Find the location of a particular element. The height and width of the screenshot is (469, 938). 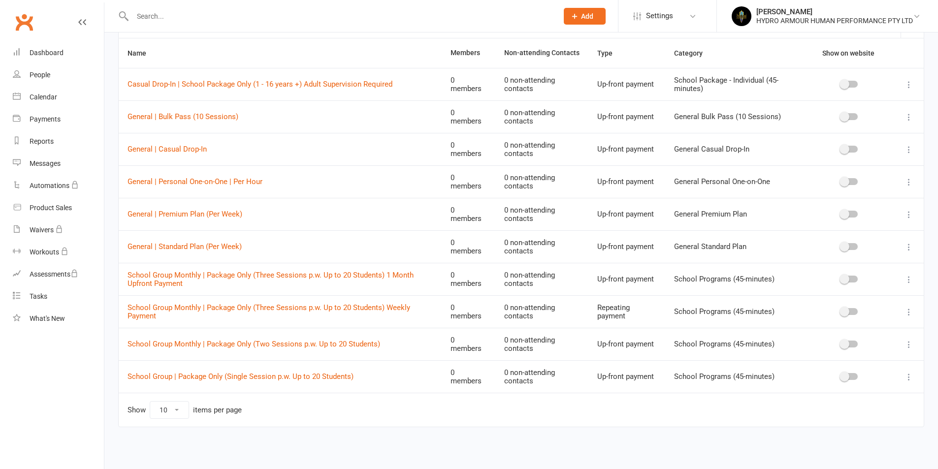

a: Product Sales is located at coordinates (58, 208).